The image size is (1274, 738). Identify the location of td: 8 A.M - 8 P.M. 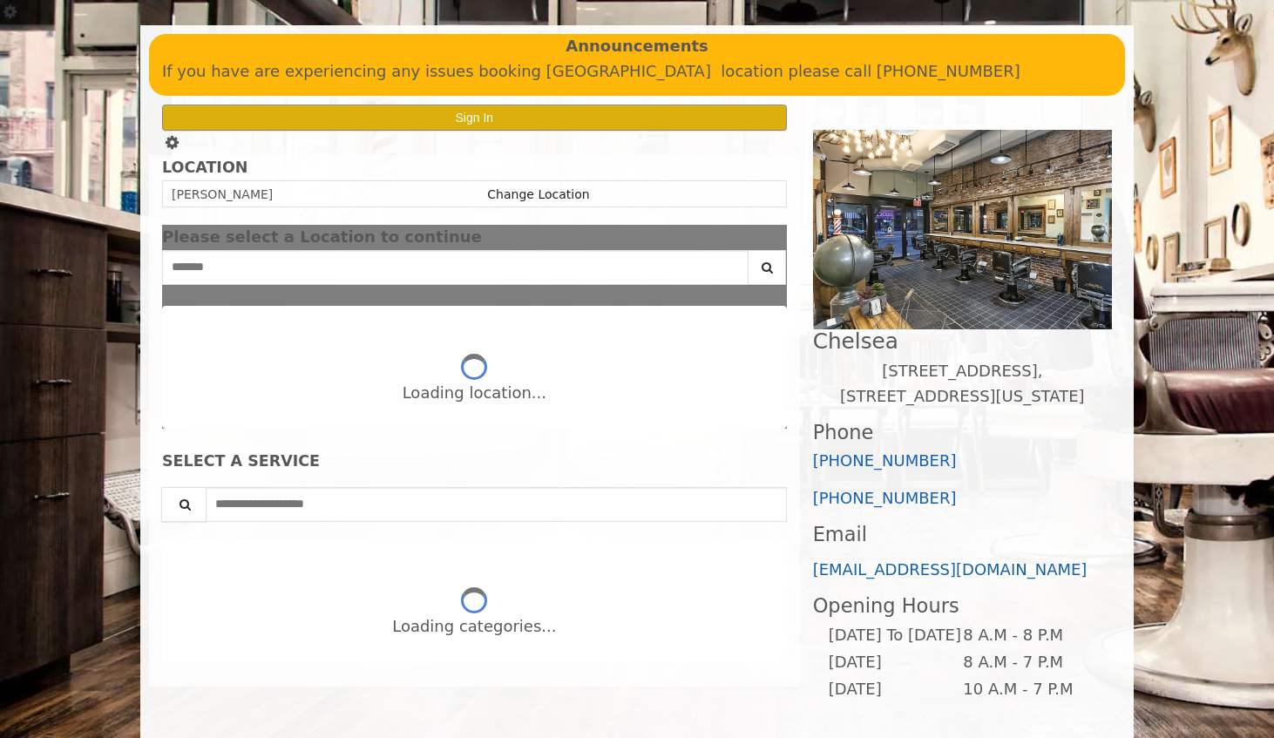
(1029, 635).